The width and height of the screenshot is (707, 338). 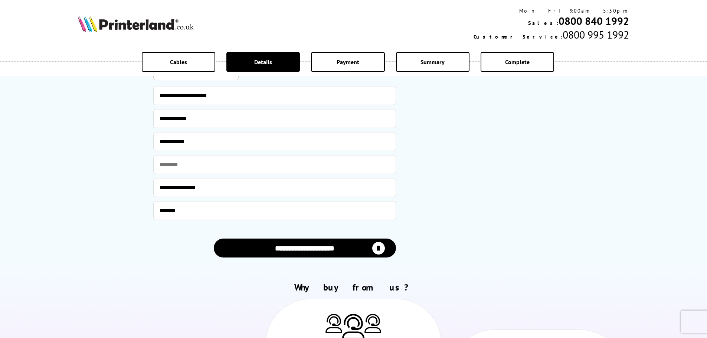 What do you see at coordinates (348, 62) in the screenshot?
I see `span: Payment` at bounding box center [348, 62].